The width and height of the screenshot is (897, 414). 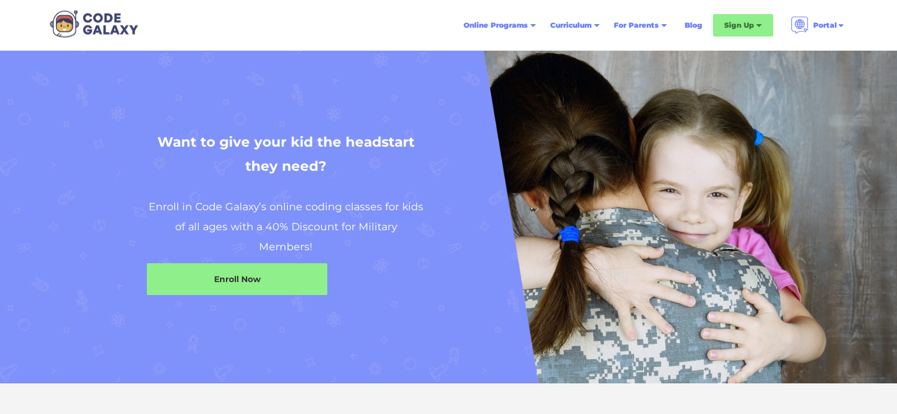 What do you see at coordinates (286, 154) in the screenshot?
I see `h1: Want to give your kid the headstart they need?` at bounding box center [286, 154].